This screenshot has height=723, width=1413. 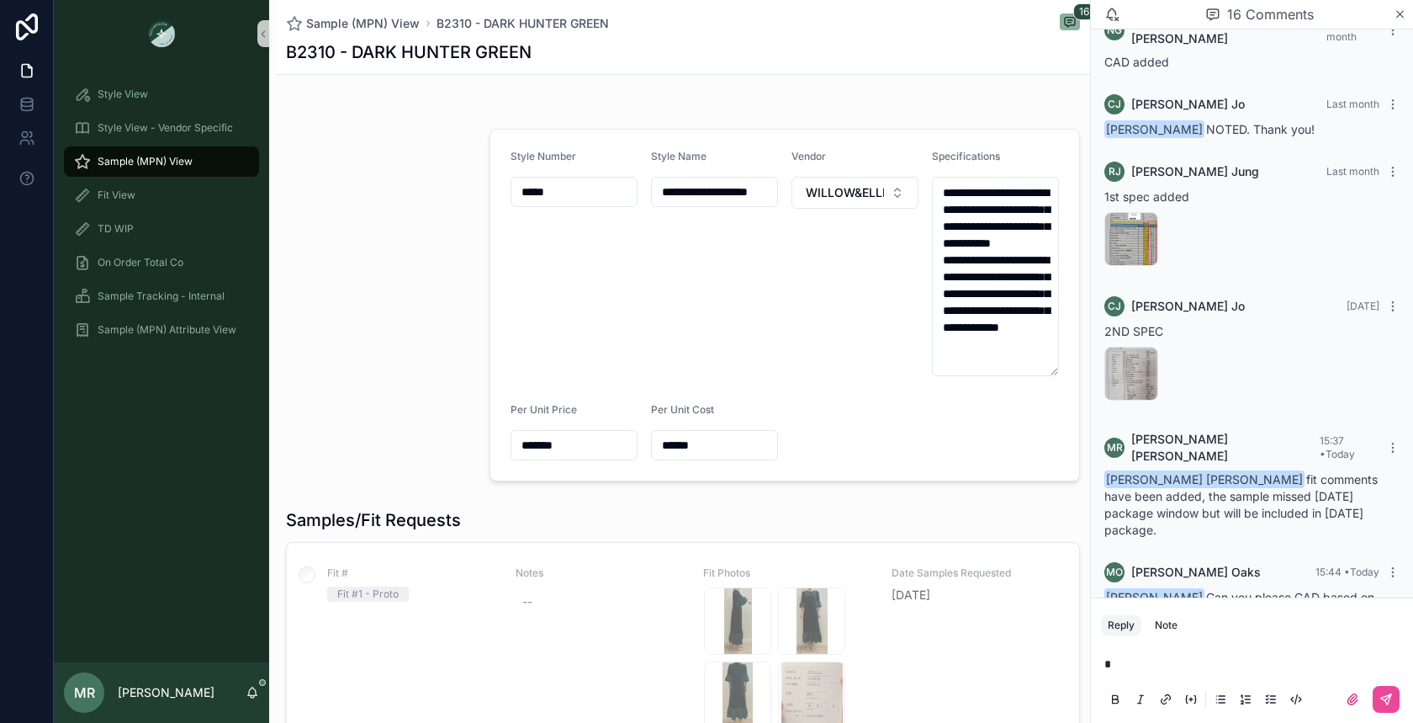 What do you see at coordinates (1166, 625) in the screenshot?
I see `div: Note` at bounding box center [1166, 625].